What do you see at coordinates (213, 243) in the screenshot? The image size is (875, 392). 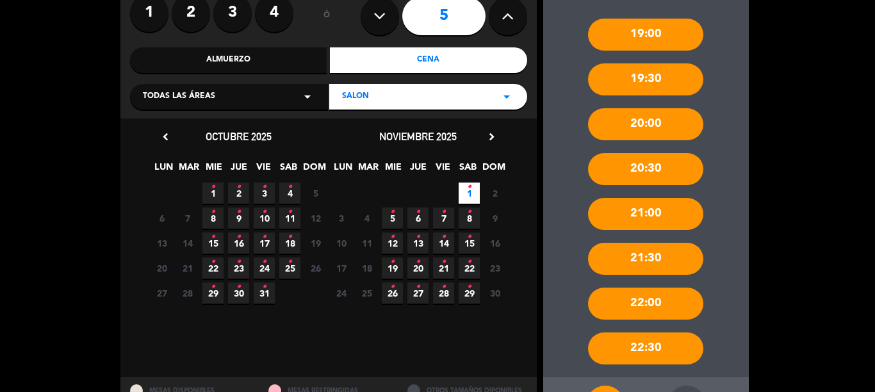 I see `span: 15` at bounding box center [213, 243].